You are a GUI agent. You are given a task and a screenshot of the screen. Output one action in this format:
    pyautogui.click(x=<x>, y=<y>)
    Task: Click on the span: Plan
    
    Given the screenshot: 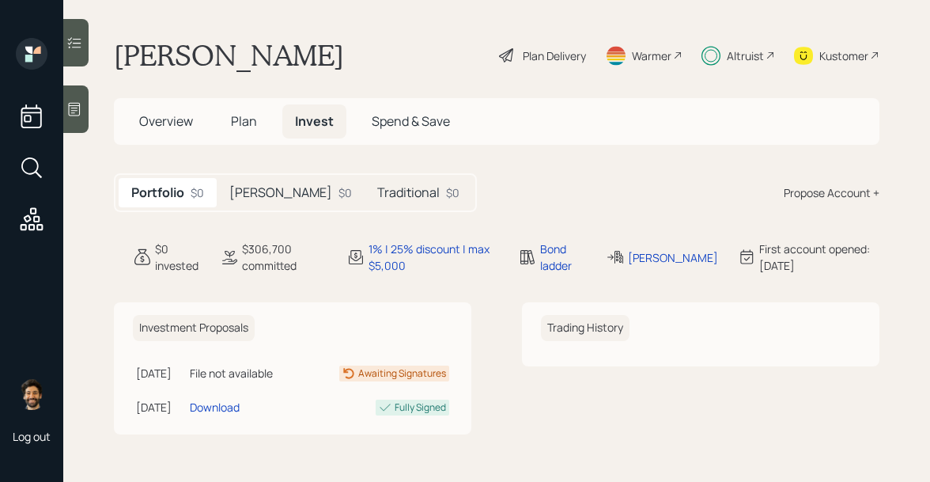 What is the action you would take?
    pyautogui.click(x=244, y=121)
    